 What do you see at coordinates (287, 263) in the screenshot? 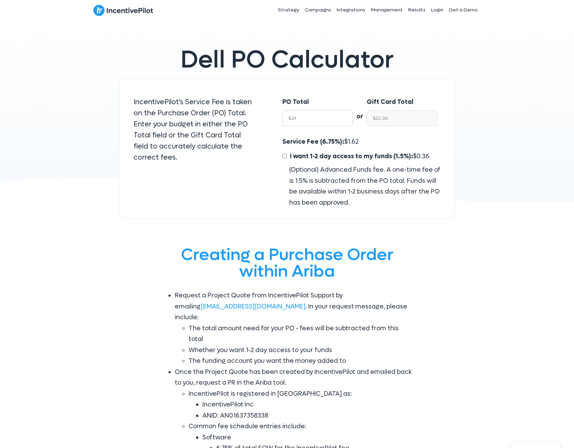
I see `span: Creating a Purchase Order within Ariba` at bounding box center [287, 263].